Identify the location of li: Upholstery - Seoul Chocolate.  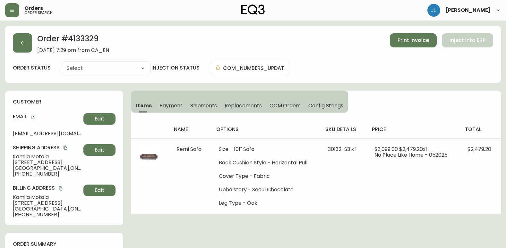
(266, 190).